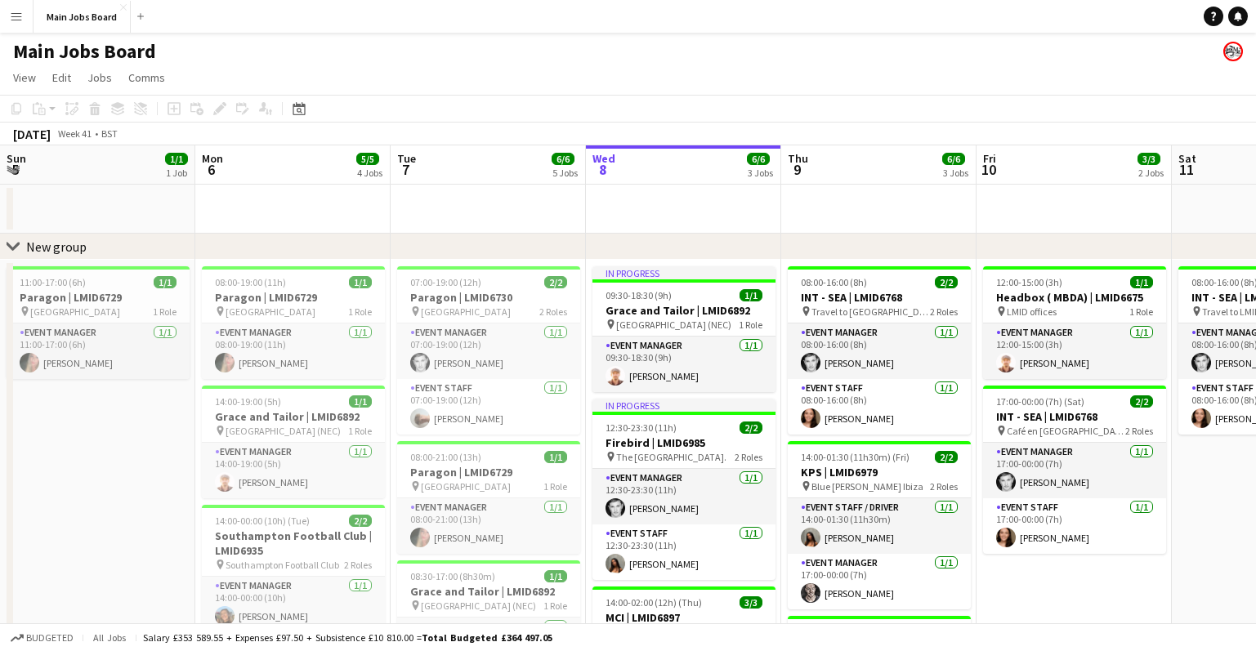 This screenshot has width=1256, height=651. I want to click on span: 12:30-23:30 (11h), so click(641, 427).